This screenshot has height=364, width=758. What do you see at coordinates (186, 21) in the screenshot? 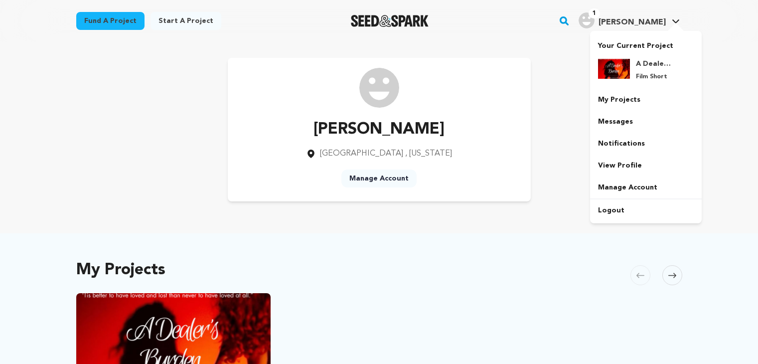
I see `a: Start a project` at bounding box center [186, 21].